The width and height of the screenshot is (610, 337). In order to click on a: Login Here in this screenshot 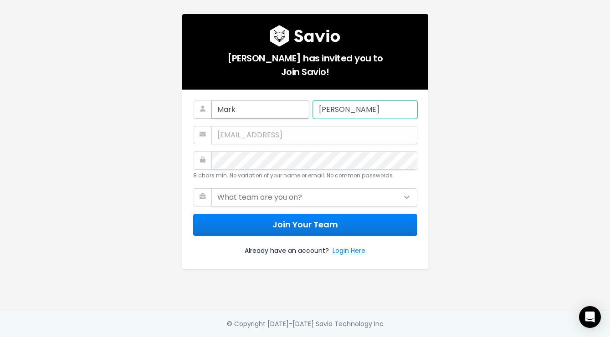, I will do `click(349, 252)`.